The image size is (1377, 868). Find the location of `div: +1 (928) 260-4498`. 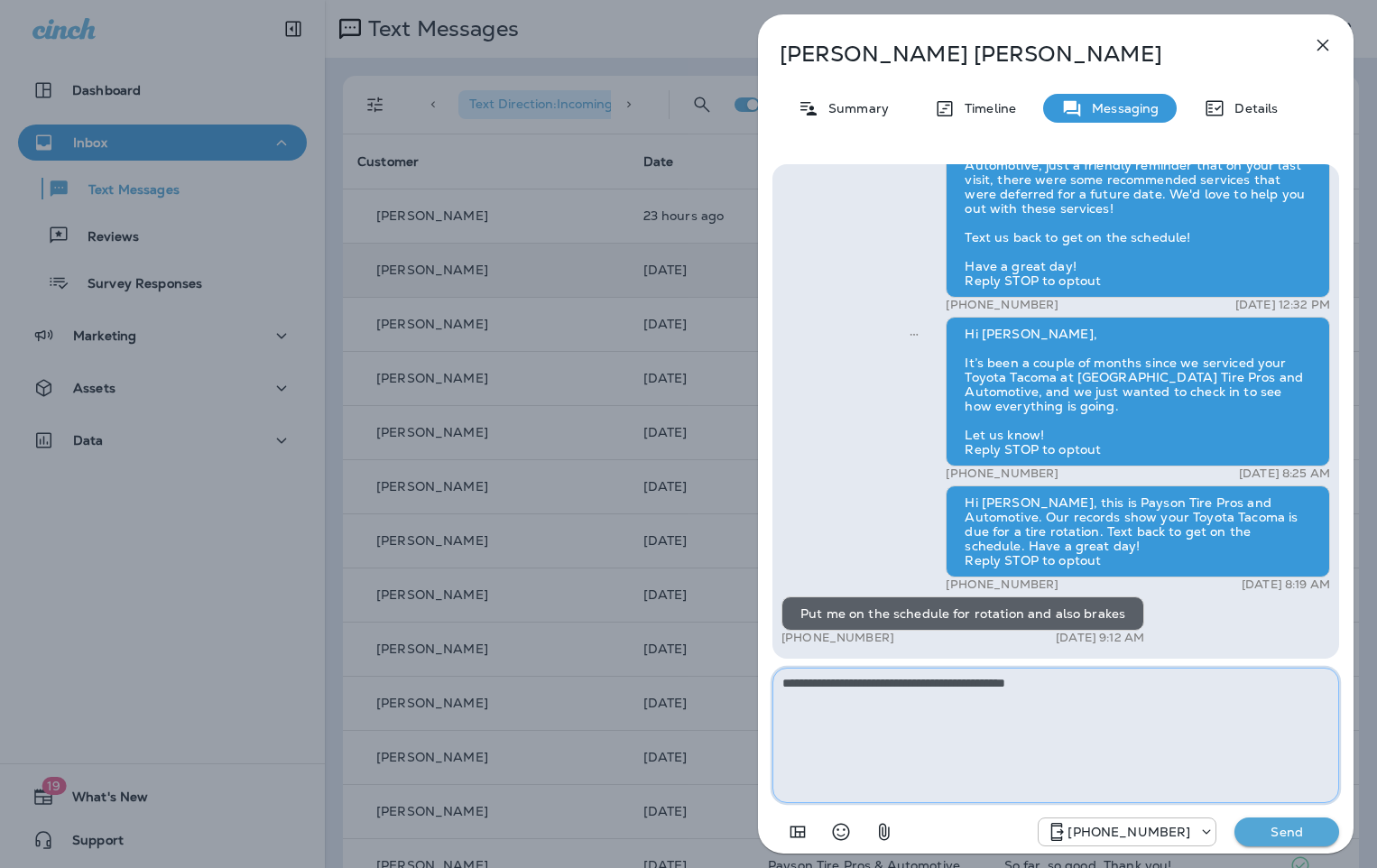

div: +1 (928) 260-4498 is located at coordinates (1127, 832).